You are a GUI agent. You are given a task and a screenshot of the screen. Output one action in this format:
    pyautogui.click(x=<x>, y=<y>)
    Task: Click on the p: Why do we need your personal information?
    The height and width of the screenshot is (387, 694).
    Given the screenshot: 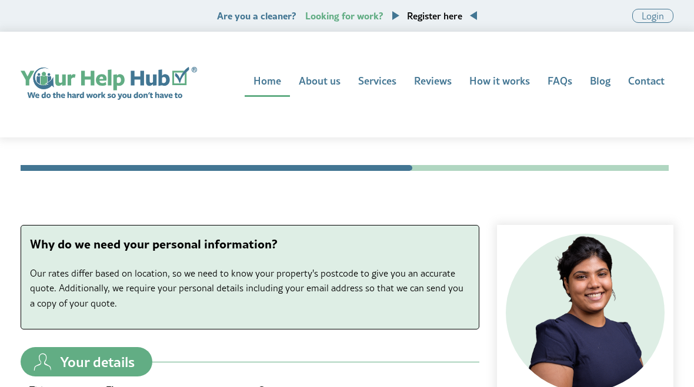 What is the action you would take?
    pyautogui.click(x=250, y=244)
    